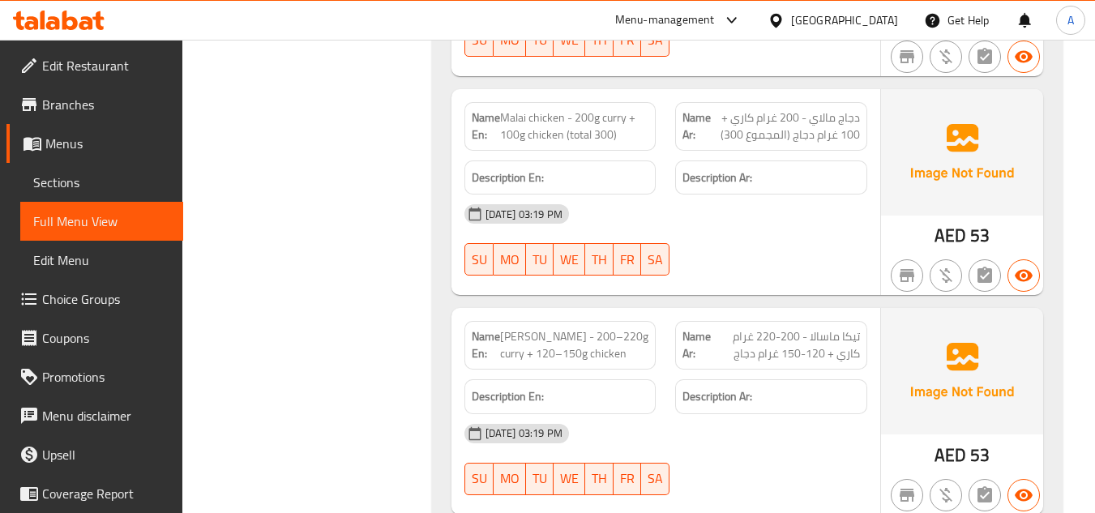 The height and width of the screenshot is (513, 1095). I want to click on span: Coupons, so click(106, 338).